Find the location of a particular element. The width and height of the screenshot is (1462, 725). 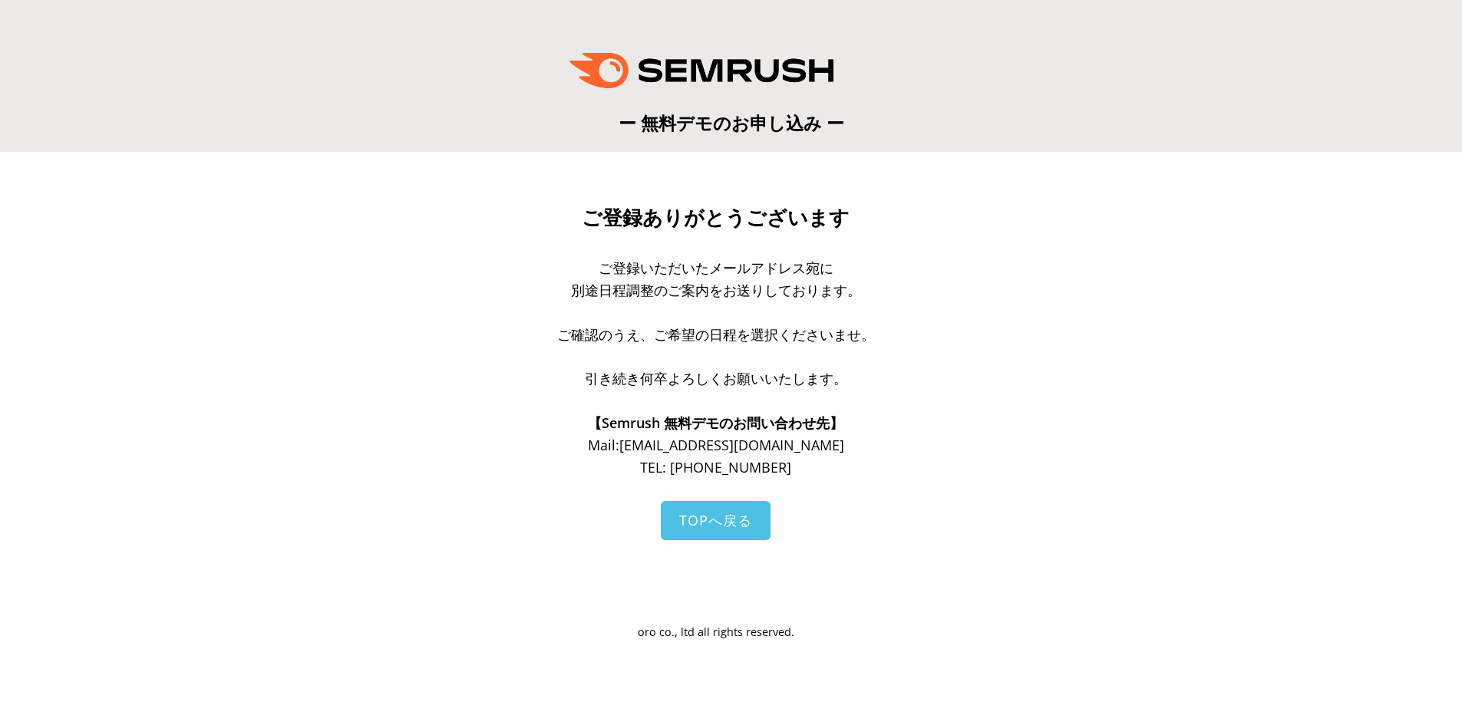

span: ご確認のうえ、ご希望の日程を選択くださいませ。 is located at coordinates (716, 335).